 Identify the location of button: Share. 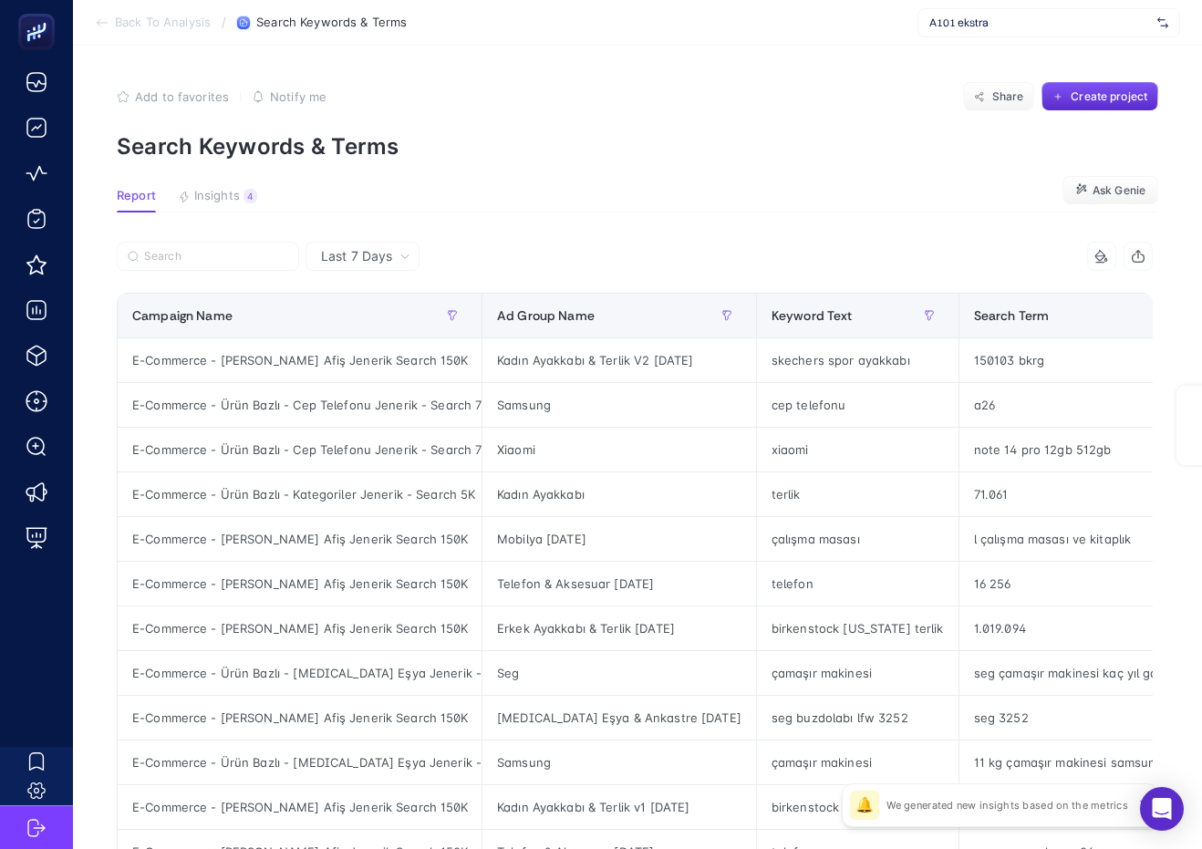
(999, 97).